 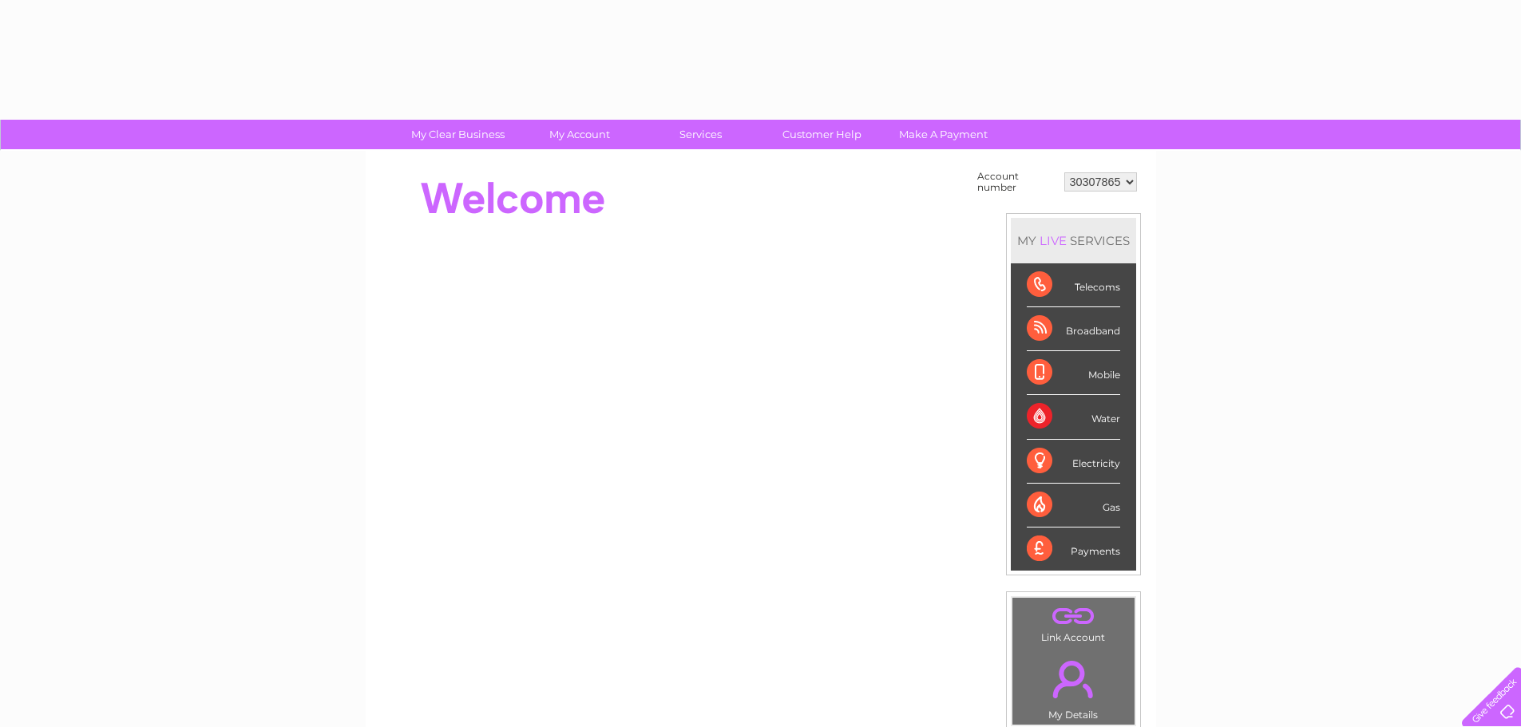 What do you see at coordinates (1073, 622) in the screenshot?
I see `td: Link Account` at bounding box center [1073, 622].